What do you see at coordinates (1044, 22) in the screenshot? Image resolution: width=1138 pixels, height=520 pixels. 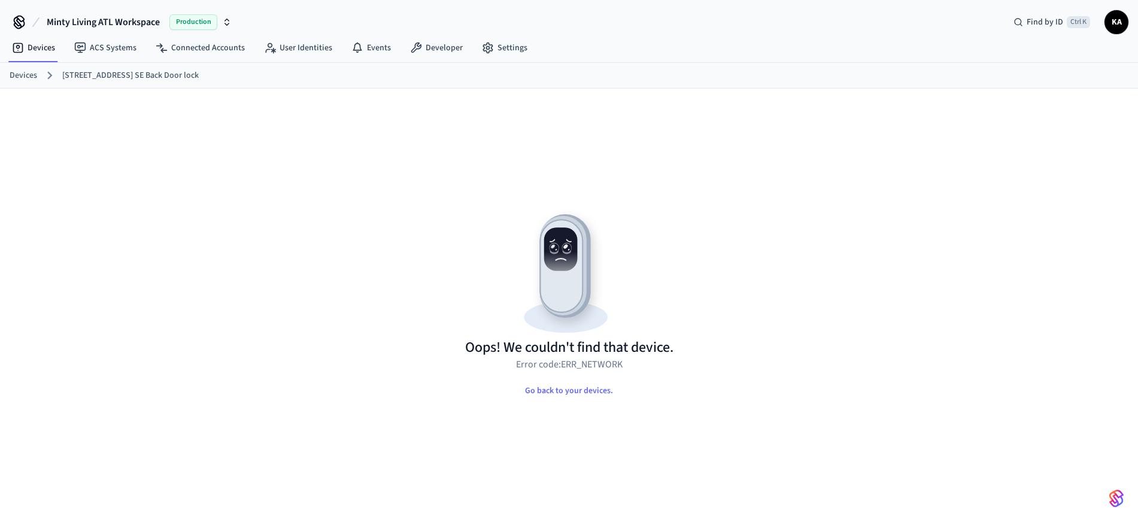 I see `span: Find by ID` at bounding box center [1044, 22].